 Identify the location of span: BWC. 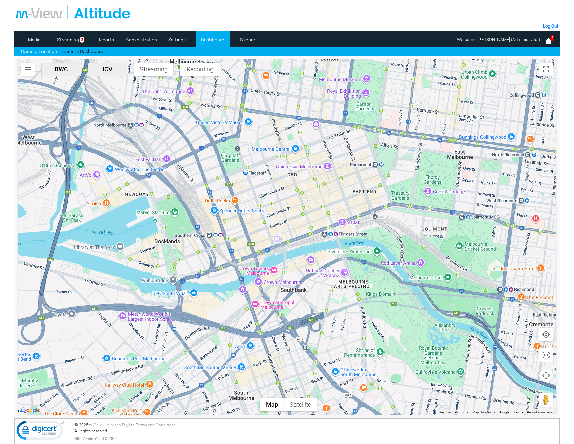
(61, 69).